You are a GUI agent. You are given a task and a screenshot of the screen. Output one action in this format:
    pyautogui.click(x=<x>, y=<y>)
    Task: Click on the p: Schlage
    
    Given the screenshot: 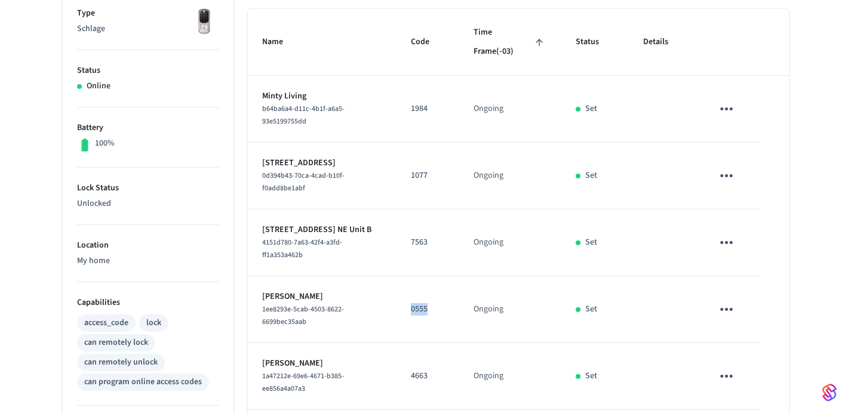 What is the action you would take?
    pyautogui.click(x=148, y=29)
    